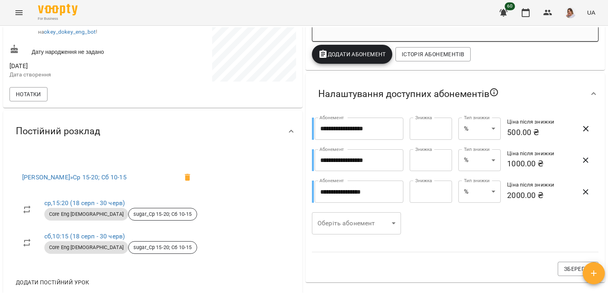 Image resolution: width=608 pixels, height=297 pixels. Describe the element at coordinates (433, 54) in the screenshot. I see `button: Історія абонементів` at that location.